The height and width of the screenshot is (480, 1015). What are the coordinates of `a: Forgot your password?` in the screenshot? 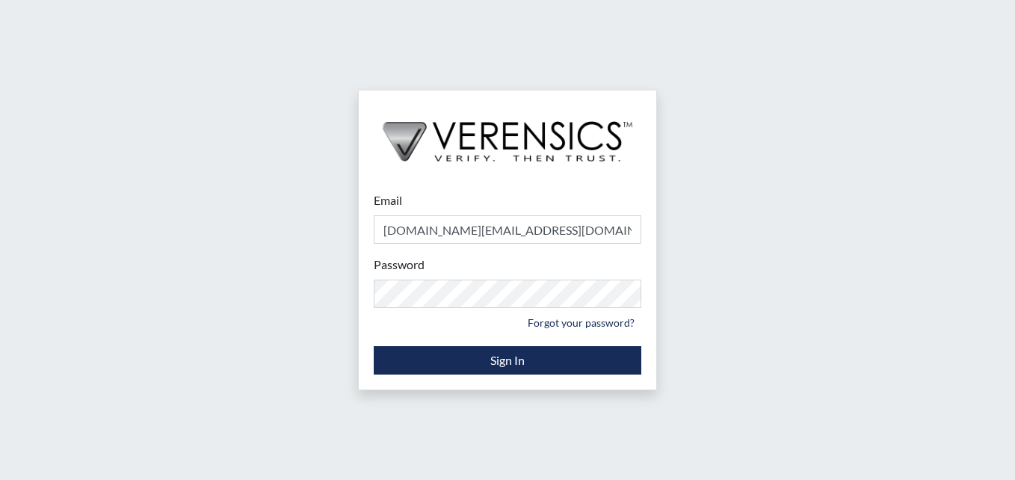 It's located at (581, 322).